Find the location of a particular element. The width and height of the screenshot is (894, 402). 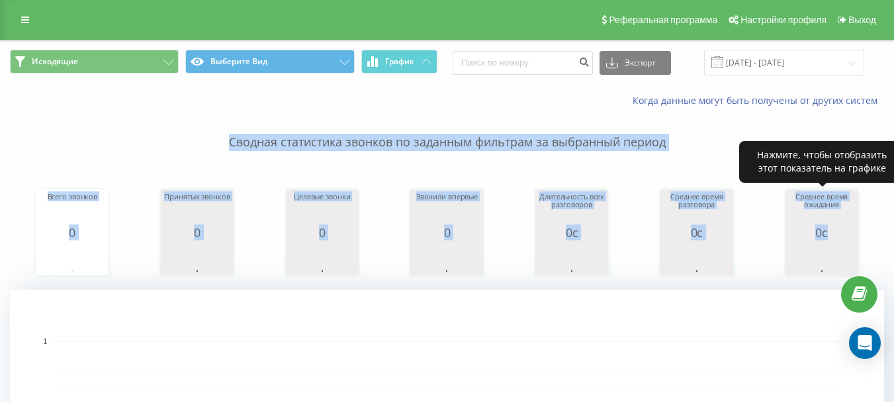

font: Принятых звонков is located at coordinates (197, 196).